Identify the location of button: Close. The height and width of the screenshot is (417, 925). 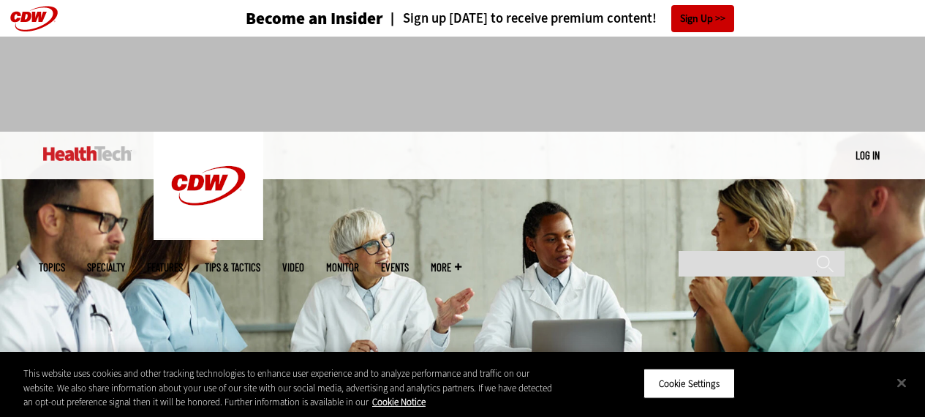
(902, 383).